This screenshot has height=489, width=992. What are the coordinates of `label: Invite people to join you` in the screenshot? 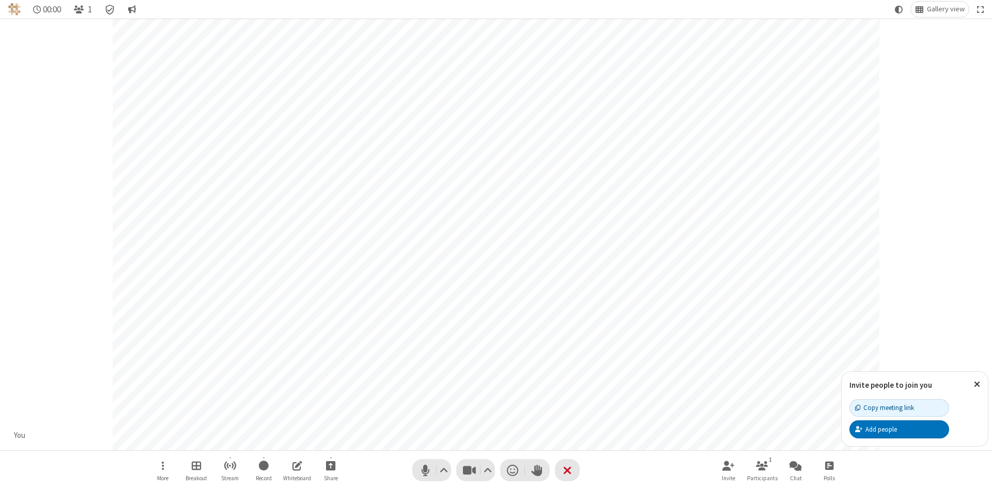 It's located at (891, 385).